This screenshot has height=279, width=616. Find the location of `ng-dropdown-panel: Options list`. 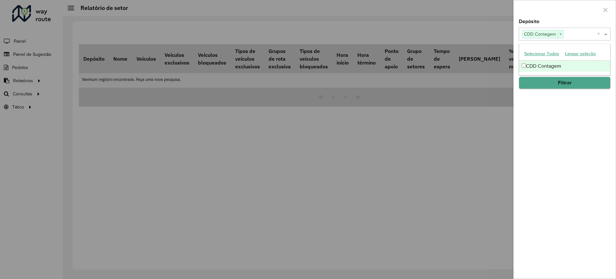

ng-dropdown-panel: Options list is located at coordinates (565, 59).